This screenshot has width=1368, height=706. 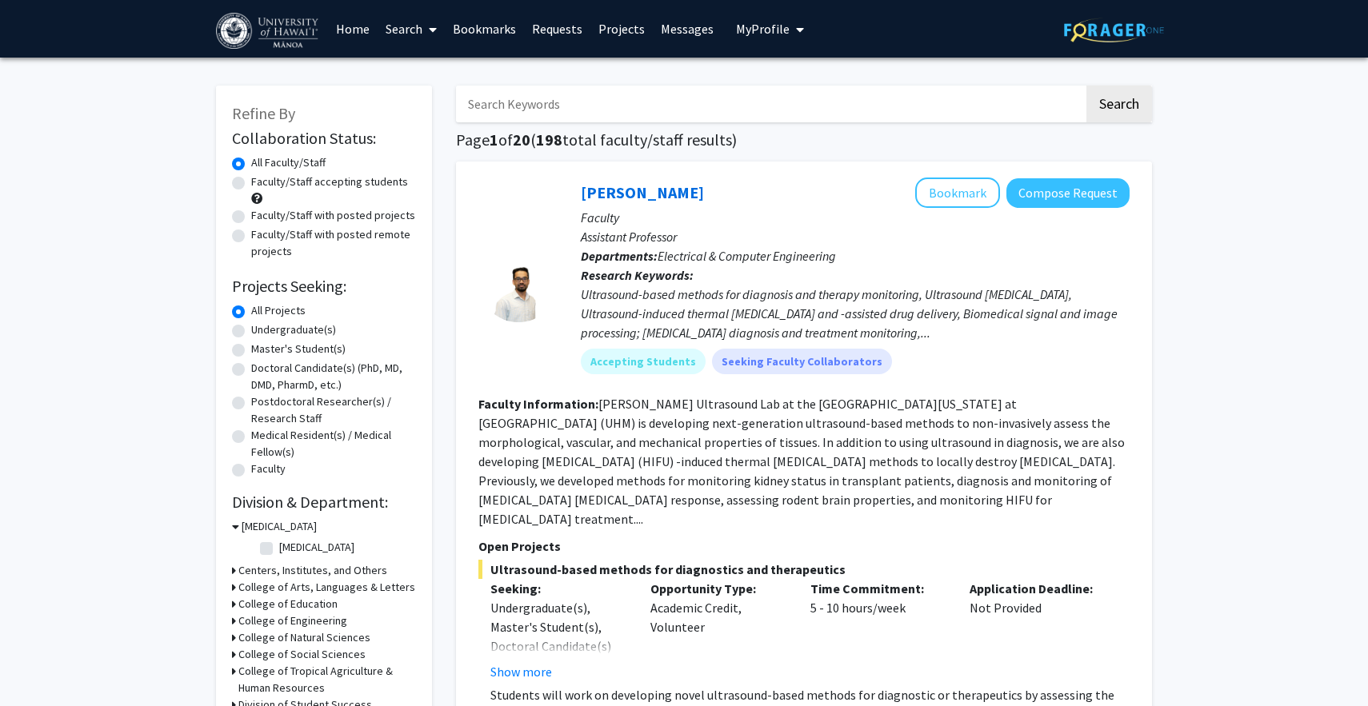 What do you see at coordinates (855, 218) in the screenshot?
I see `p: Faculty` at bounding box center [855, 218].